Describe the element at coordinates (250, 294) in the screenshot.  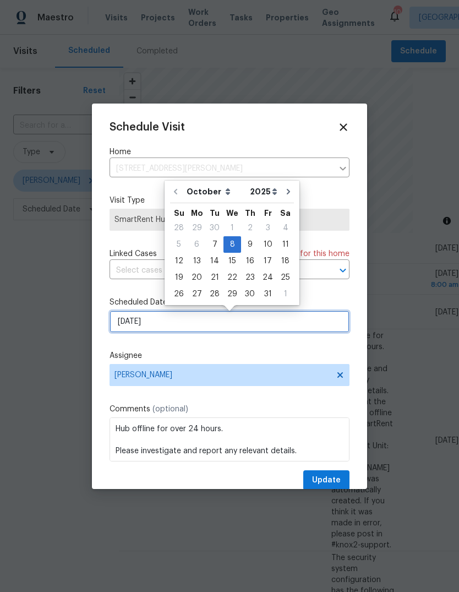
I see `div: Thu Oct 30 2025` at that location.